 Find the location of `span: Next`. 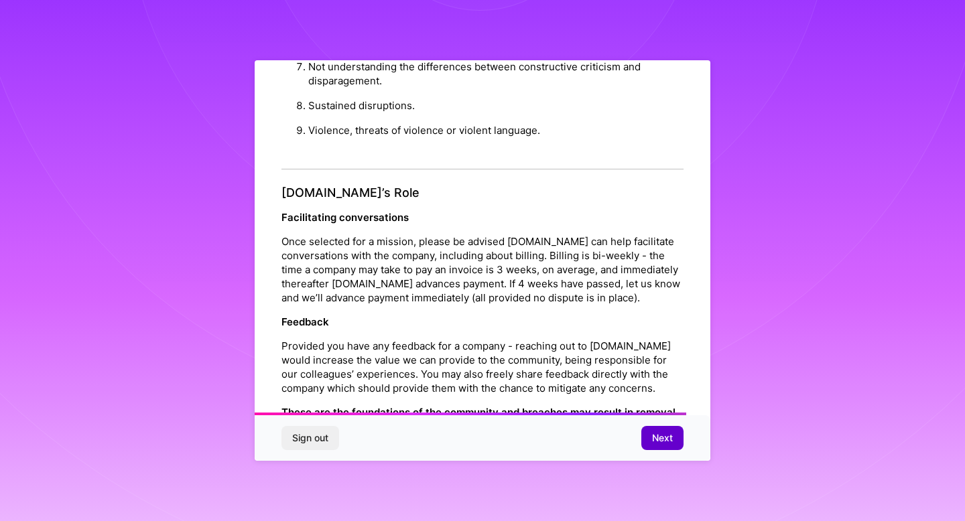

span: Next is located at coordinates (662, 438).